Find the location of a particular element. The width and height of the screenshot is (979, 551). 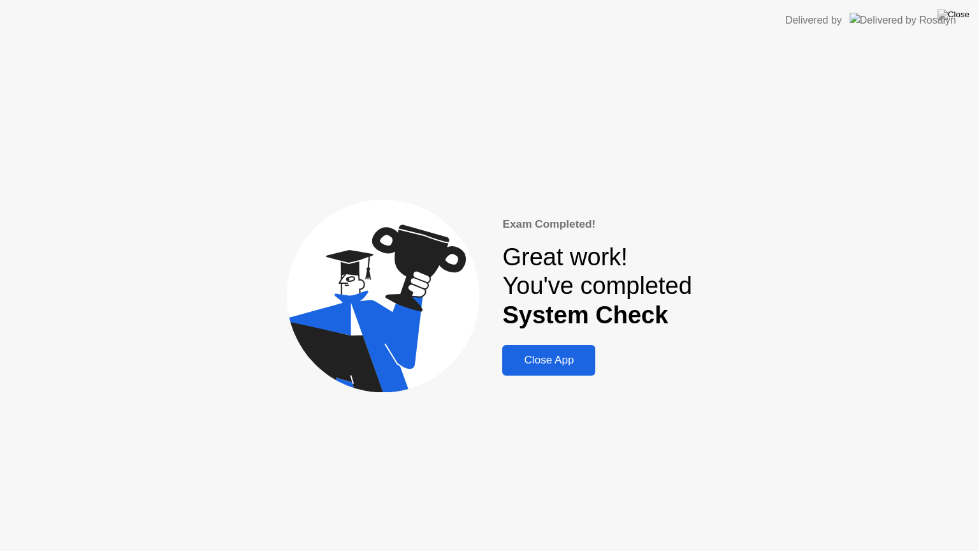

b: System Check is located at coordinates (585, 315).